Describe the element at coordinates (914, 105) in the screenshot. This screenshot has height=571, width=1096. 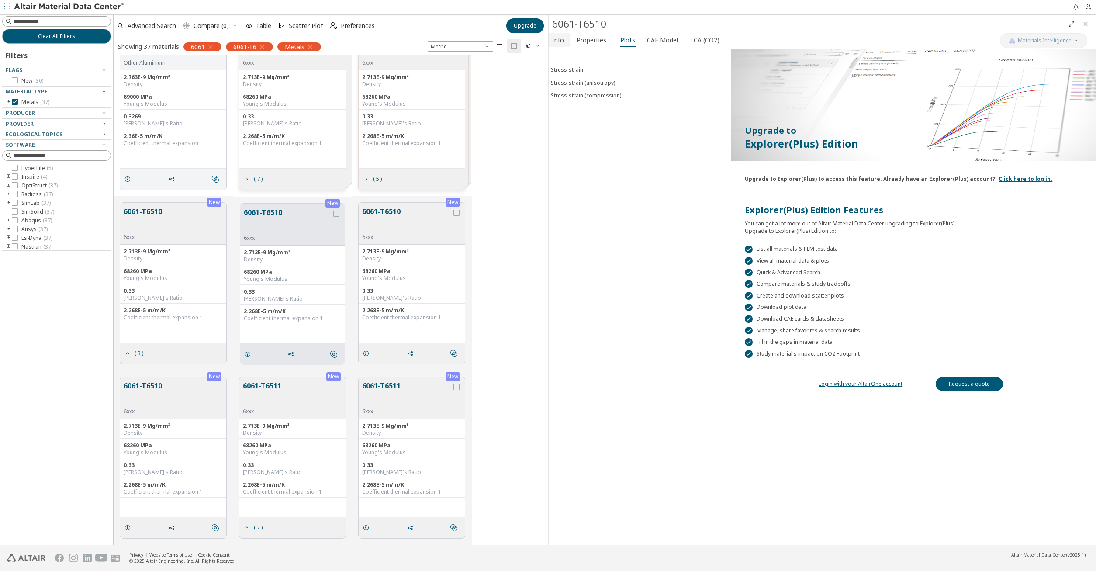
I see `img: Paywall-Plots-dark` at that location.